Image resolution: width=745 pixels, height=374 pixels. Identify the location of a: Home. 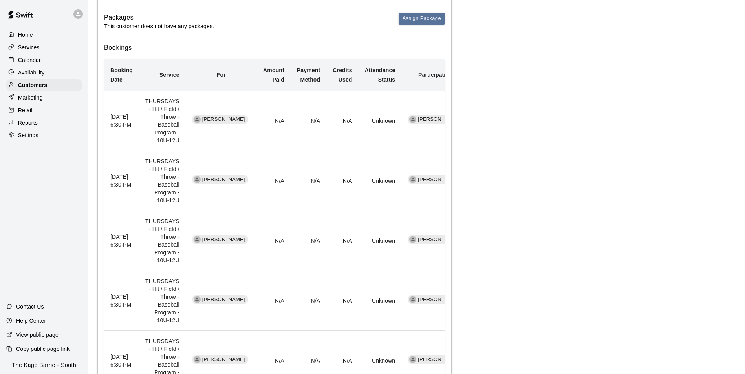
(44, 35).